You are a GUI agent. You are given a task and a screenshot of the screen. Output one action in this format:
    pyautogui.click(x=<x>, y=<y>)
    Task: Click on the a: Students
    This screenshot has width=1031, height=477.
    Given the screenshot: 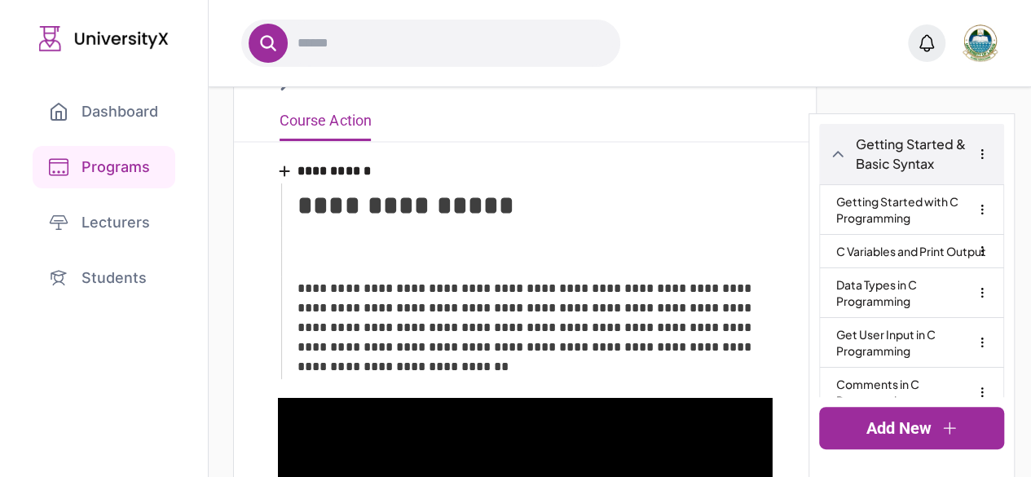 What is the action you would take?
    pyautogui.click(x=104, y=278)
    